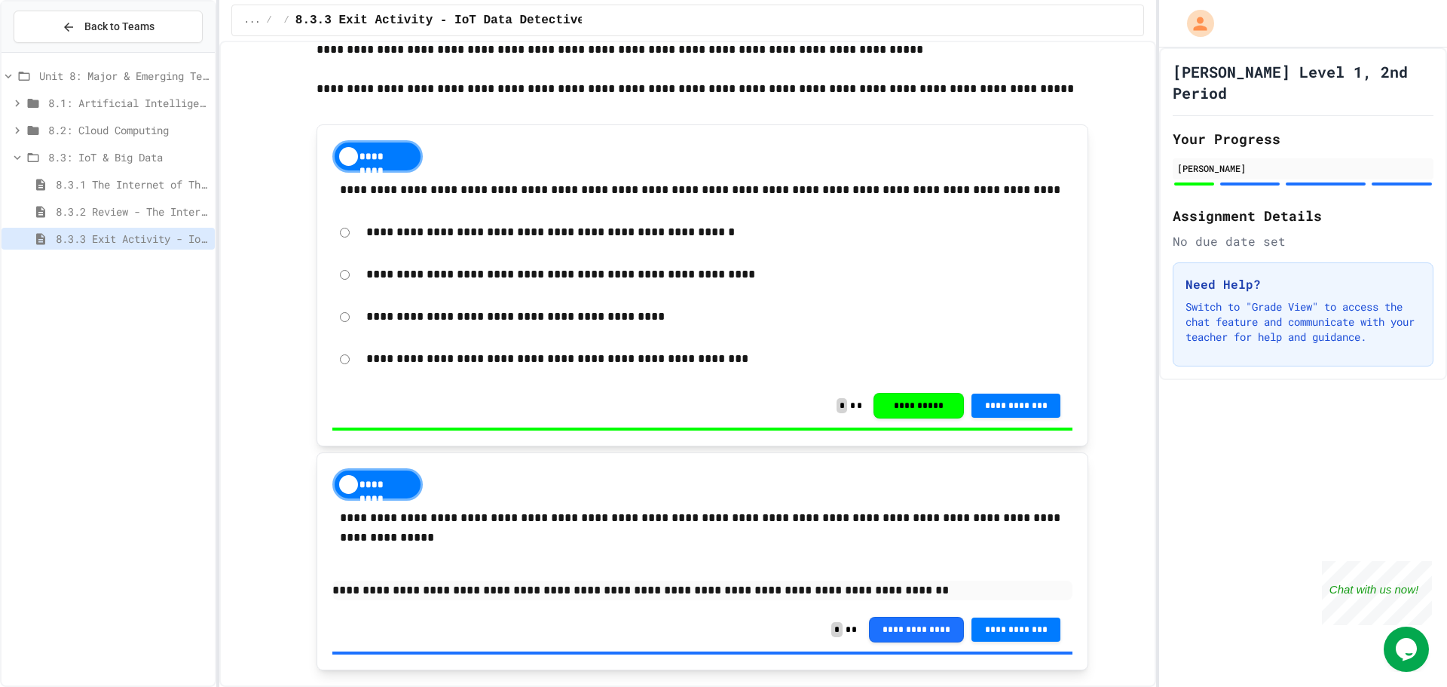 Image resolution: width=1447 pixels, height=687 pixels. What do you see at coordinates (1303, 322) in the screenshot?
I see `p: Switch to "Grade View" to access the chat feature and communicate with your teacher for help and ...` at bounding box center [1303, 322].